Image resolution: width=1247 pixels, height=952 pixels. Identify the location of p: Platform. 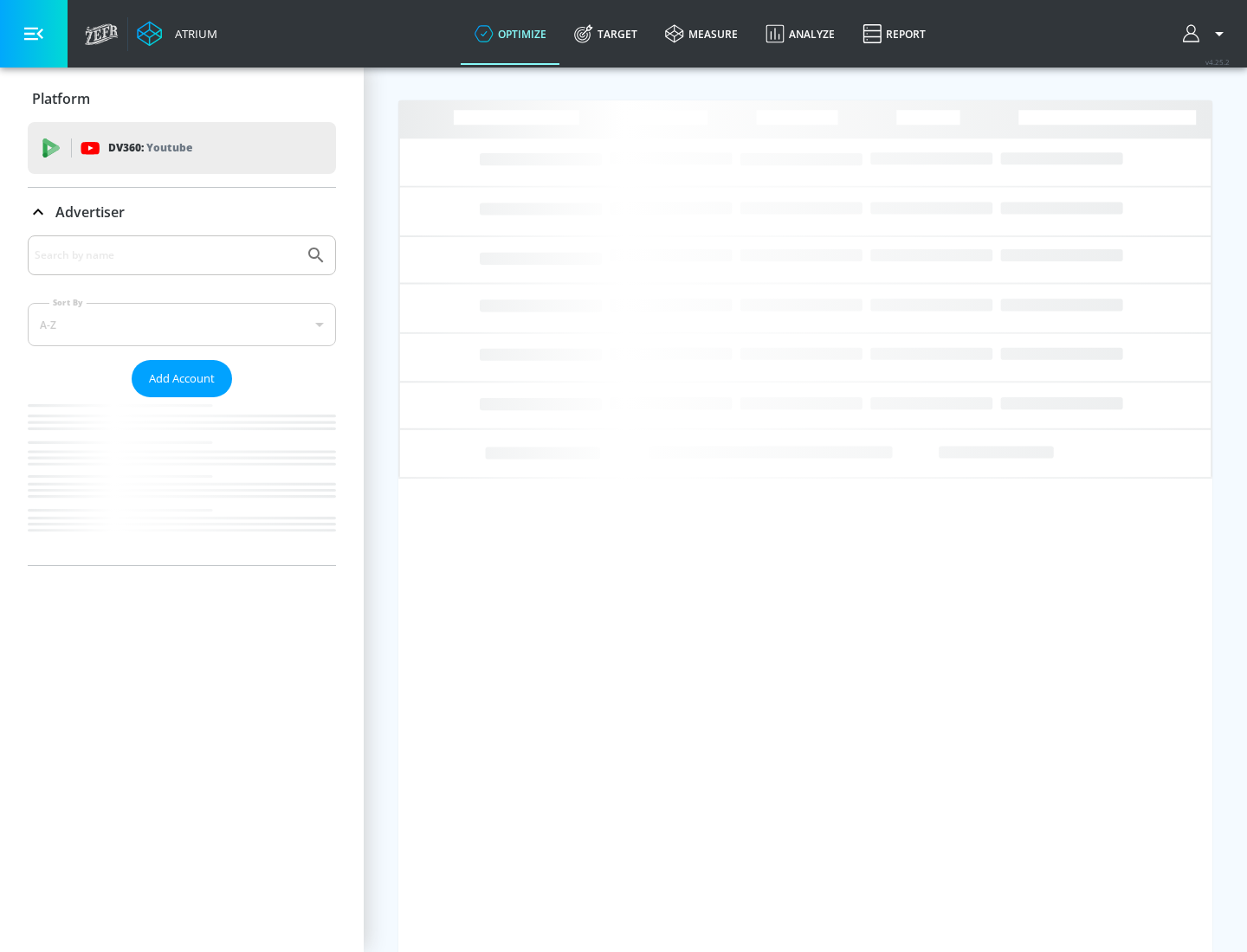
(61, 99).